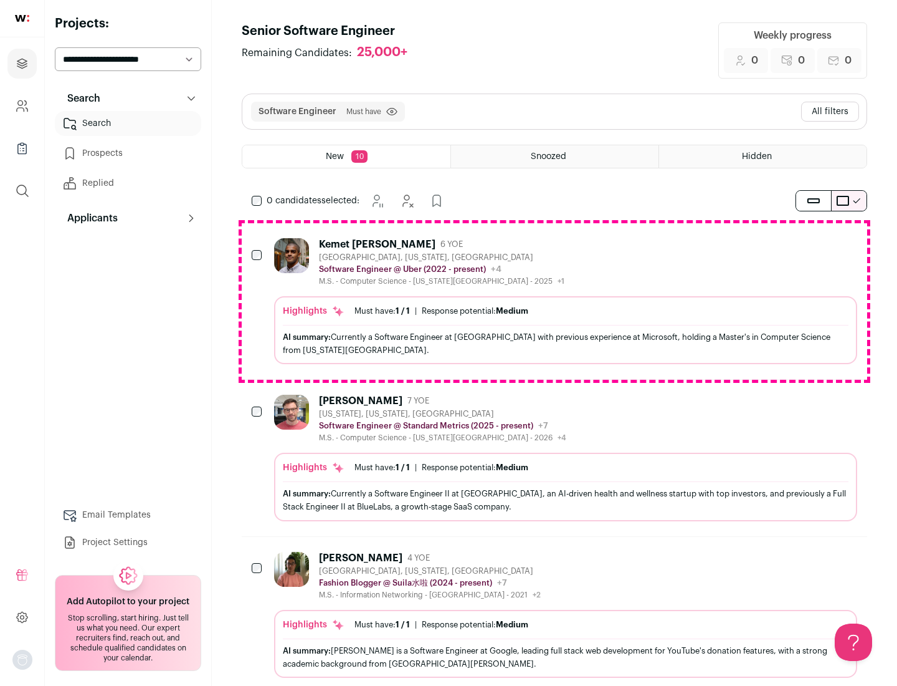 This screenshot has height=686, width=897. I want to click on img: 0fb184815f518ed3bcaf4f46c87e3bafcb34ea1ec747045ab451f3ffb05d485a, so click(292, 412).